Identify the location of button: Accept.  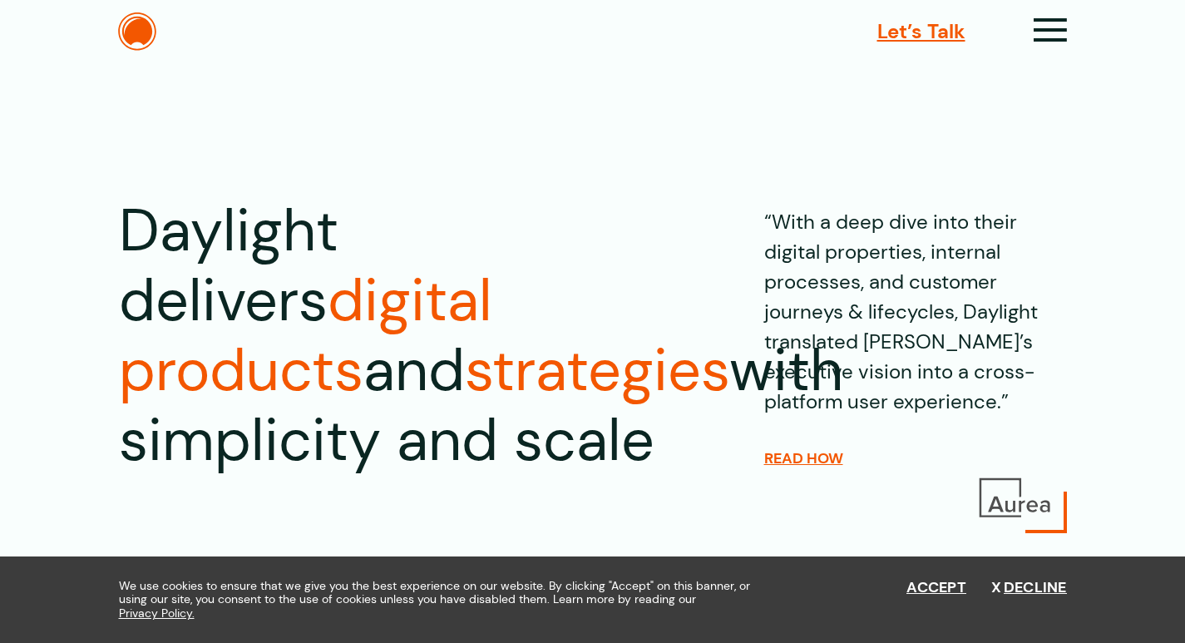
(936, 588).